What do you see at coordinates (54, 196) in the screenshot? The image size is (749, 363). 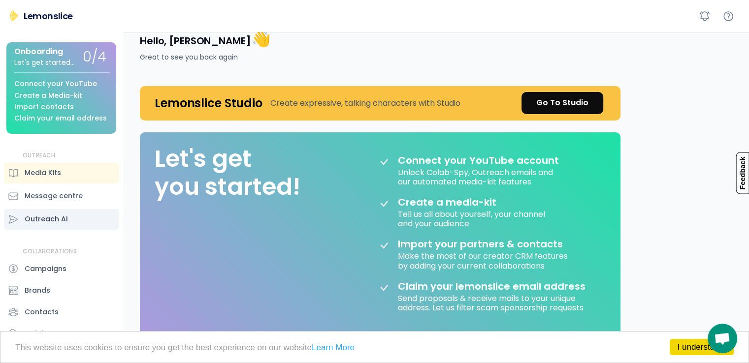 I see `div: Message centre` at bounding box center [54, 196].